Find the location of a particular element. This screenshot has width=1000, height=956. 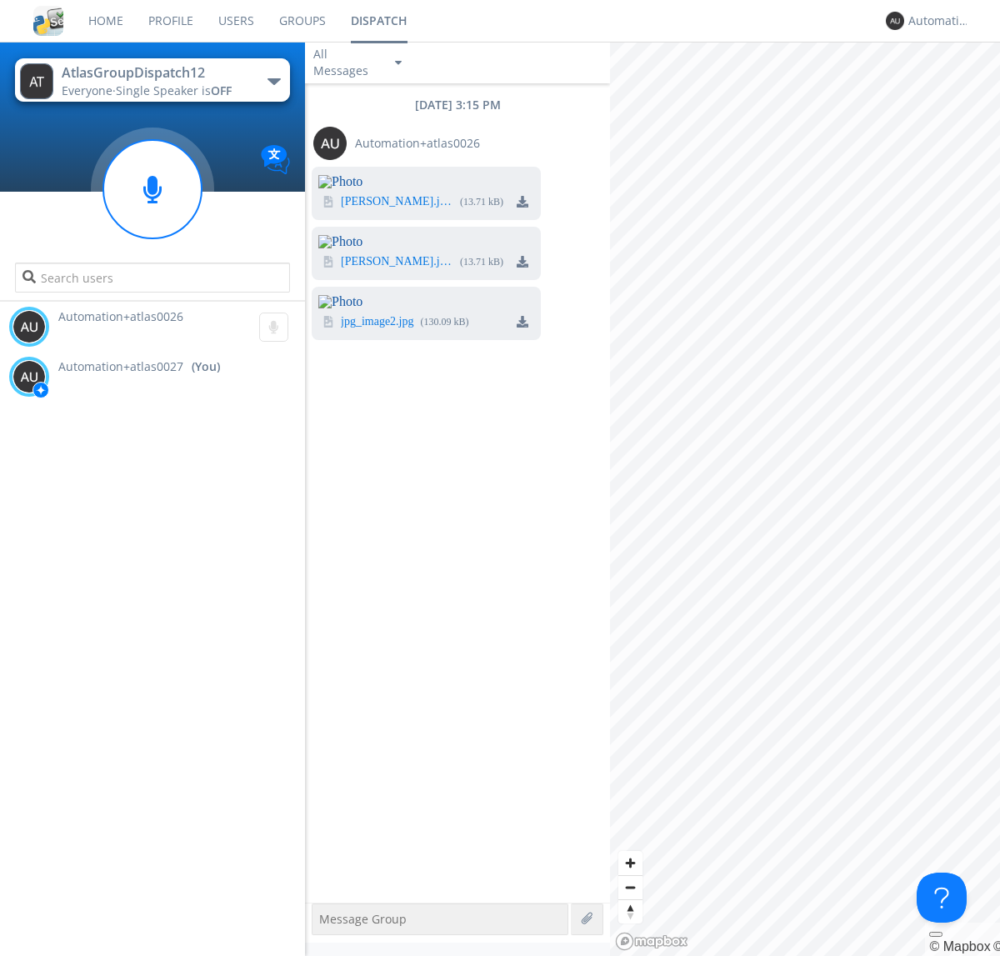

input: Search users is located at coordinates (152, 278).